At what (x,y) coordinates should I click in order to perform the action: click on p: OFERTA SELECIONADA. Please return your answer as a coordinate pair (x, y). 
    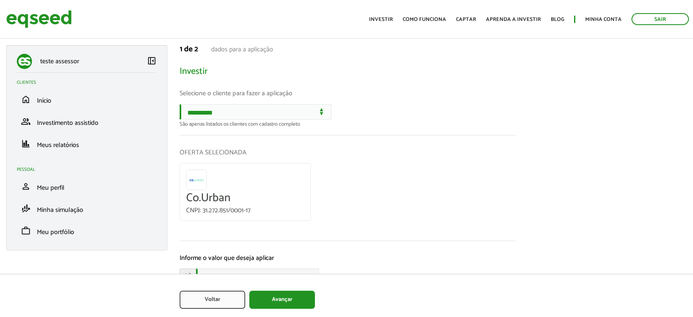
    Looking at the image, I should click on (348, 152).